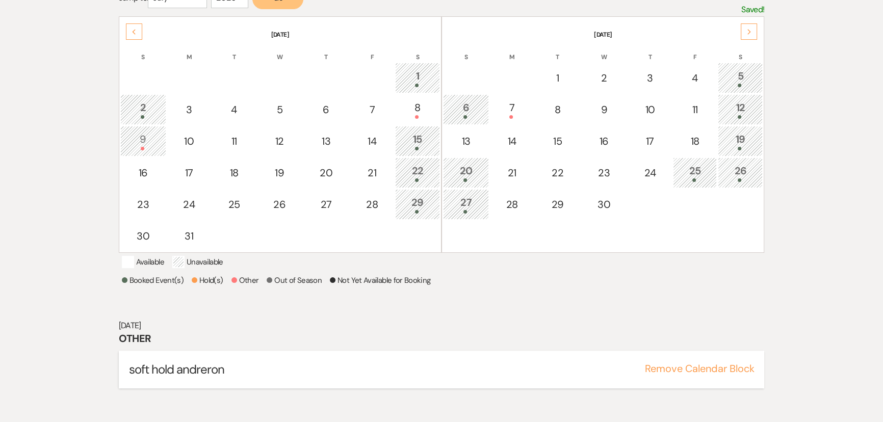 This screenshot has height=422, width=883. I want to click on p: Hold(s), so click(207, 280).